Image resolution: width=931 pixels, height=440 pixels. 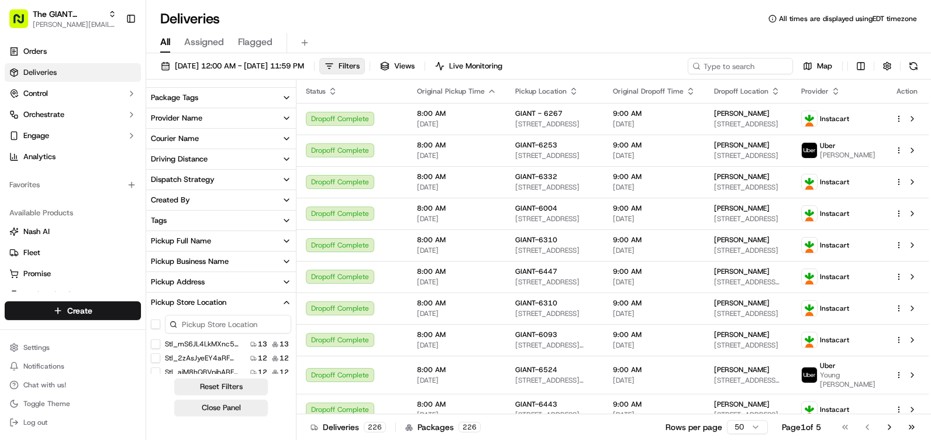 I want to click on input: Pickup Store Location, so click(x=228, y=324).